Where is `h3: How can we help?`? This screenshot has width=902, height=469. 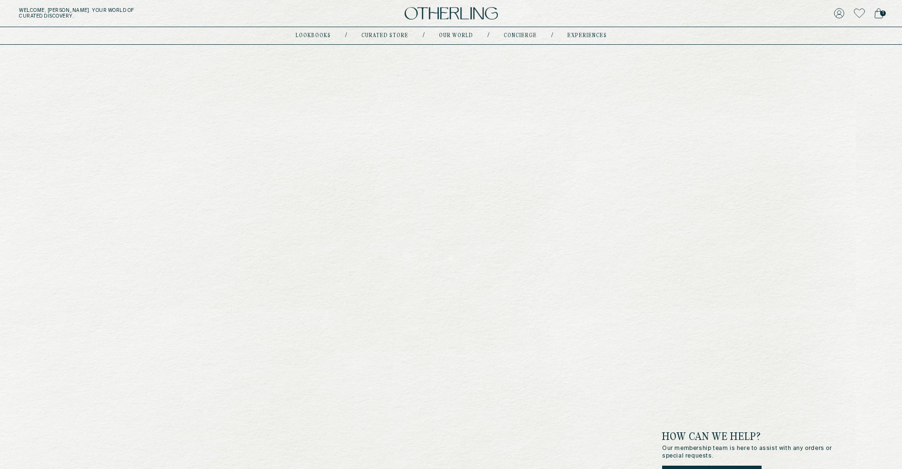 h3: How can we help? is located at coordinates (754, 437).